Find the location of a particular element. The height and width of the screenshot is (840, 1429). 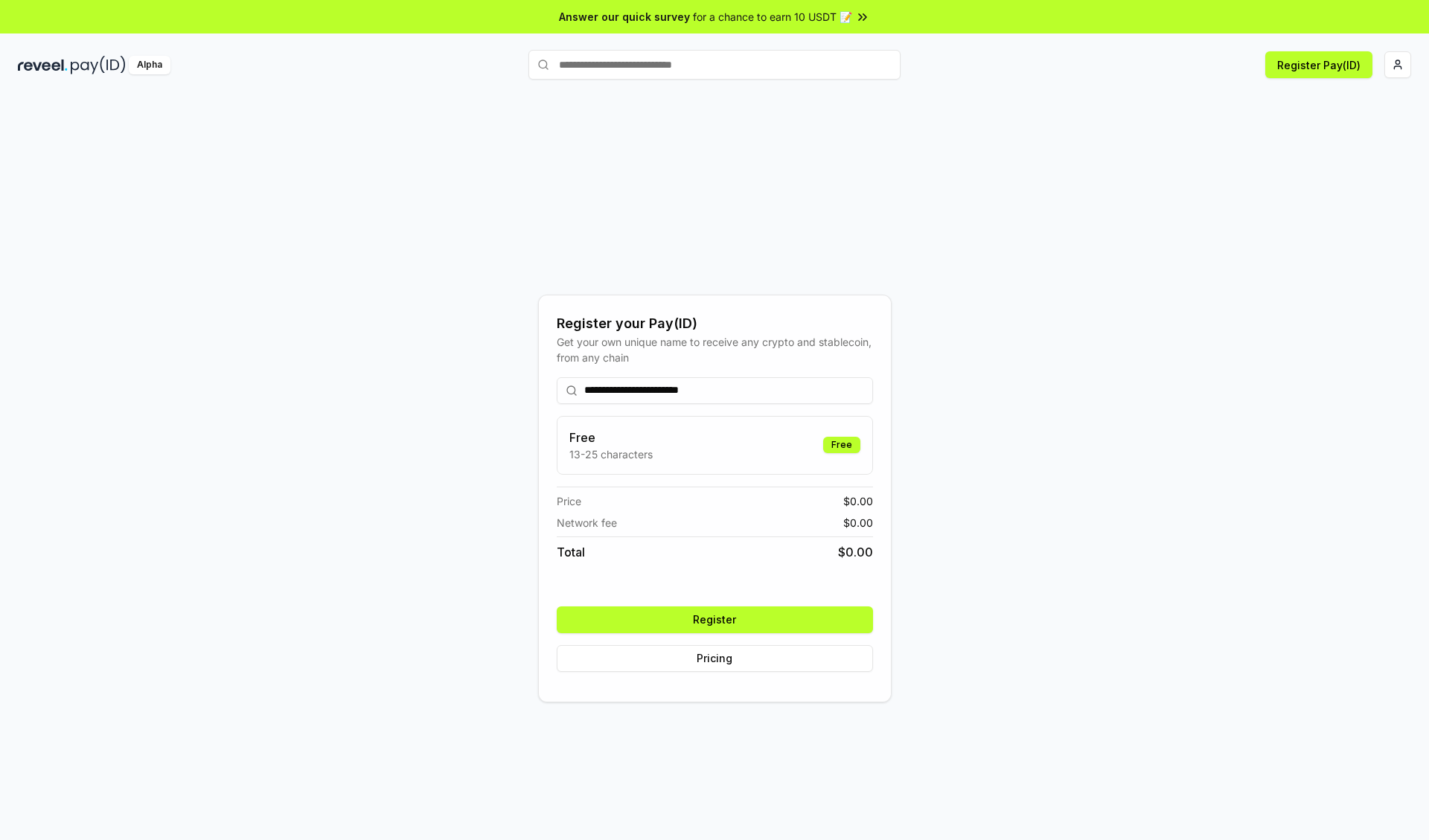

span: Total is located at coordinates (571, 552).